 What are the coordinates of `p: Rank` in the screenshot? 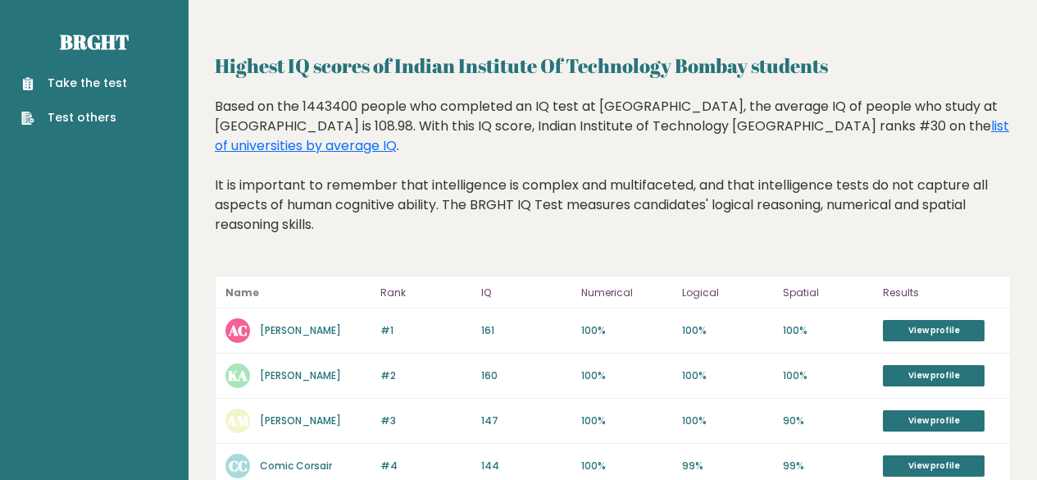 It's located at (426, 293).